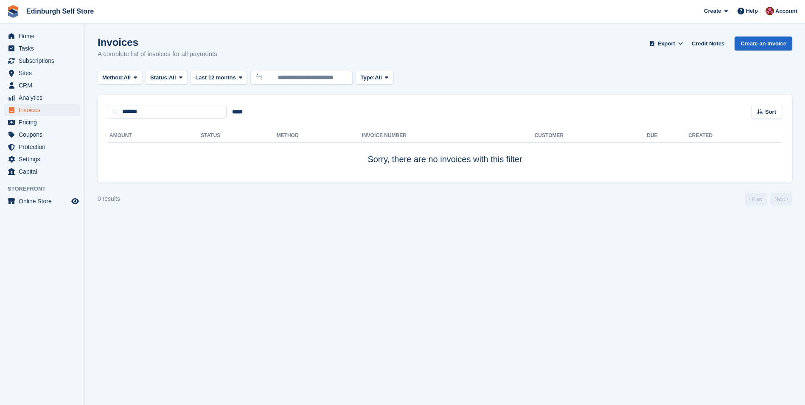 This screenshot has height=405, width=805. Describe the element at coordinates (752, 11) in the screenshot. I see `span: Help` at that location.